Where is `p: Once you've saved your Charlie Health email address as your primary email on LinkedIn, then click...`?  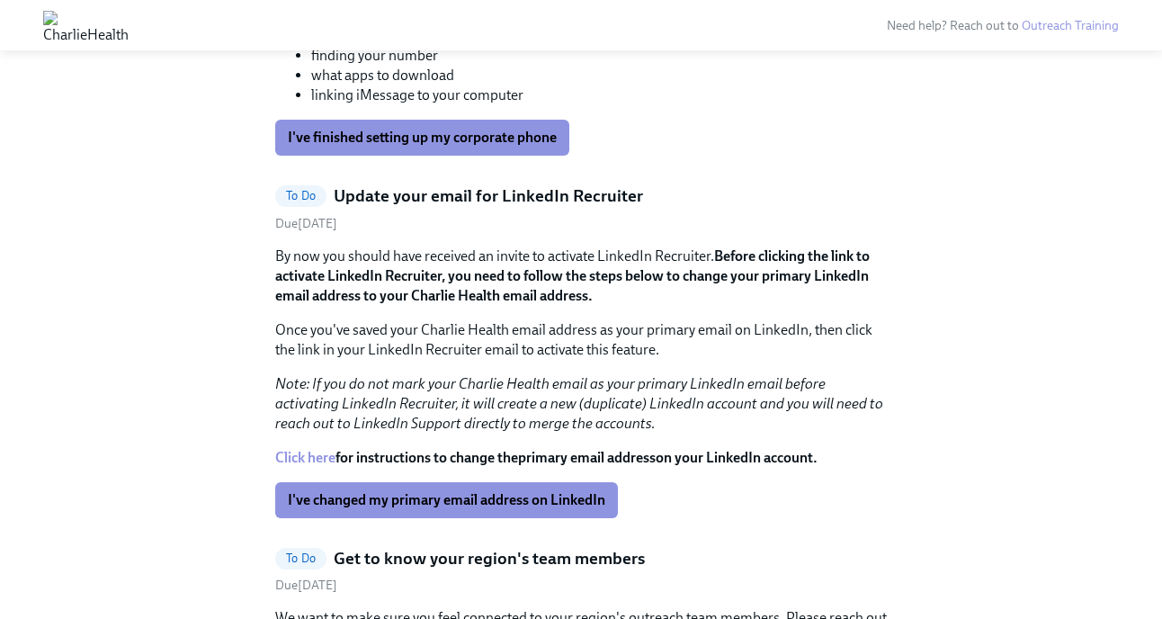
p: Once you've saved your Charlie Health email address as your primary email on LinkedIn, then click... is located at coordinates (581, 340).